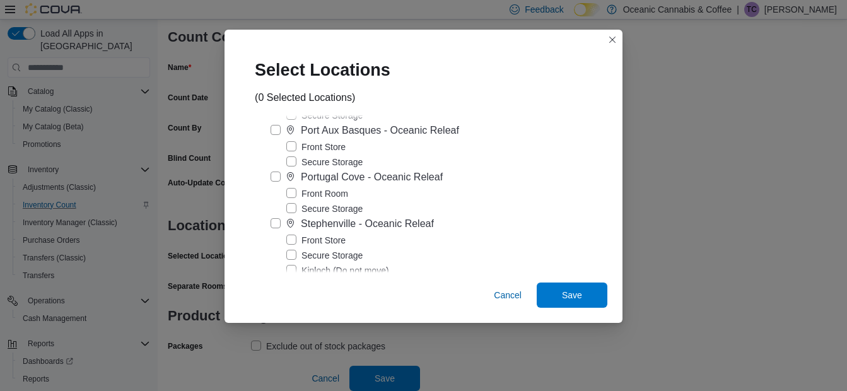  I want to click on div: Stephenville - Oceanic Releaf, so click(367, 224).